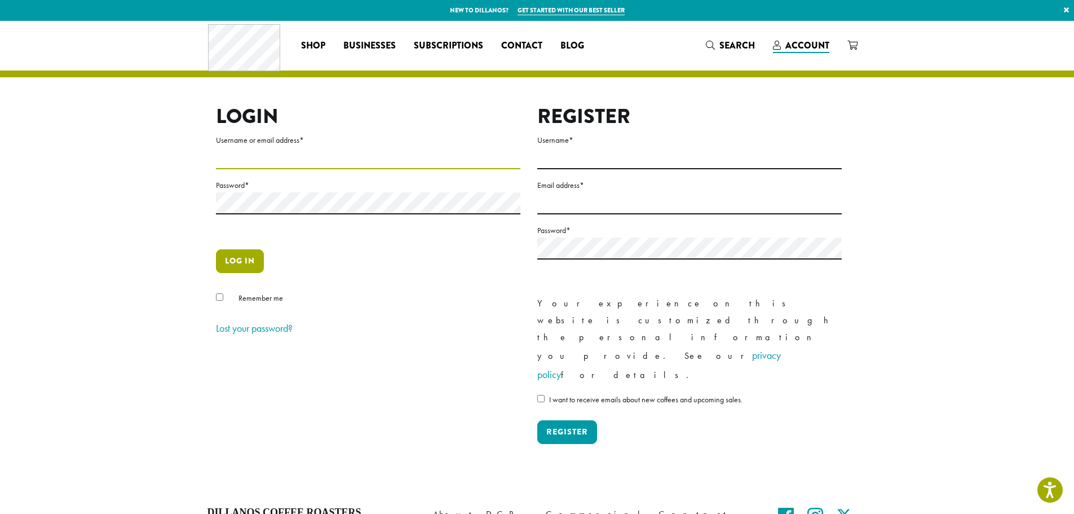 This screenshot has width=1074, height=514. What do you see at coordinates (690, 116) in the screenshot?
I see `h2: Register` at bounding box center [690, 116].